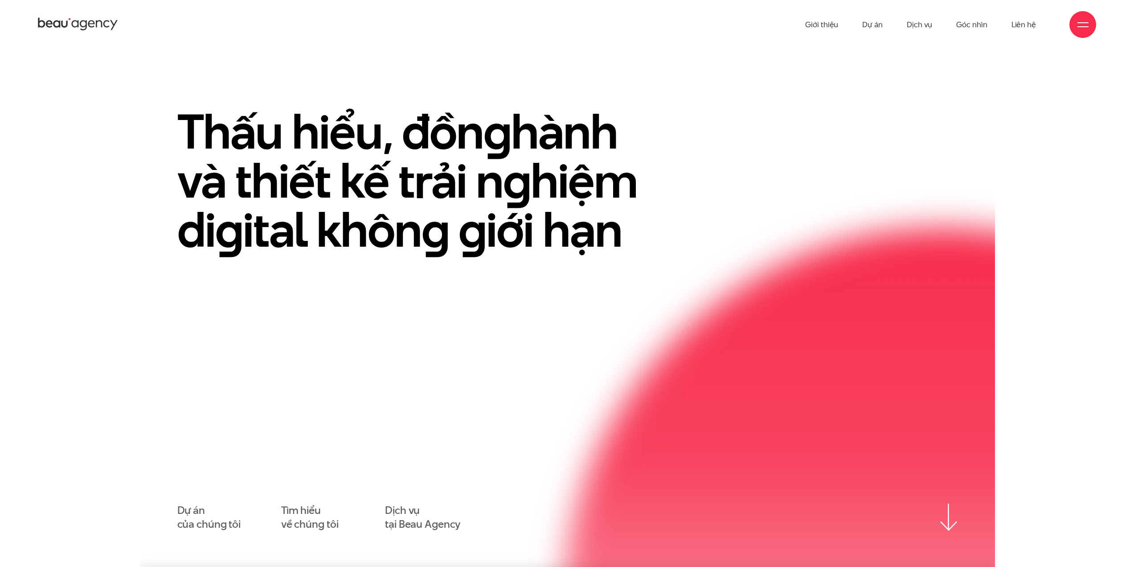 Image resolution: width=1134 pixels, height=567 pixels. Describe the element at coordinates (423, 517) in the screenshot. I see `a: Dịch vụtại Beau Agency` at that location.